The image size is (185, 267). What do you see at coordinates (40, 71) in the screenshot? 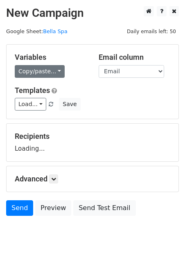
I see `a: Copy/paste...` at bounding box center [40, 71].